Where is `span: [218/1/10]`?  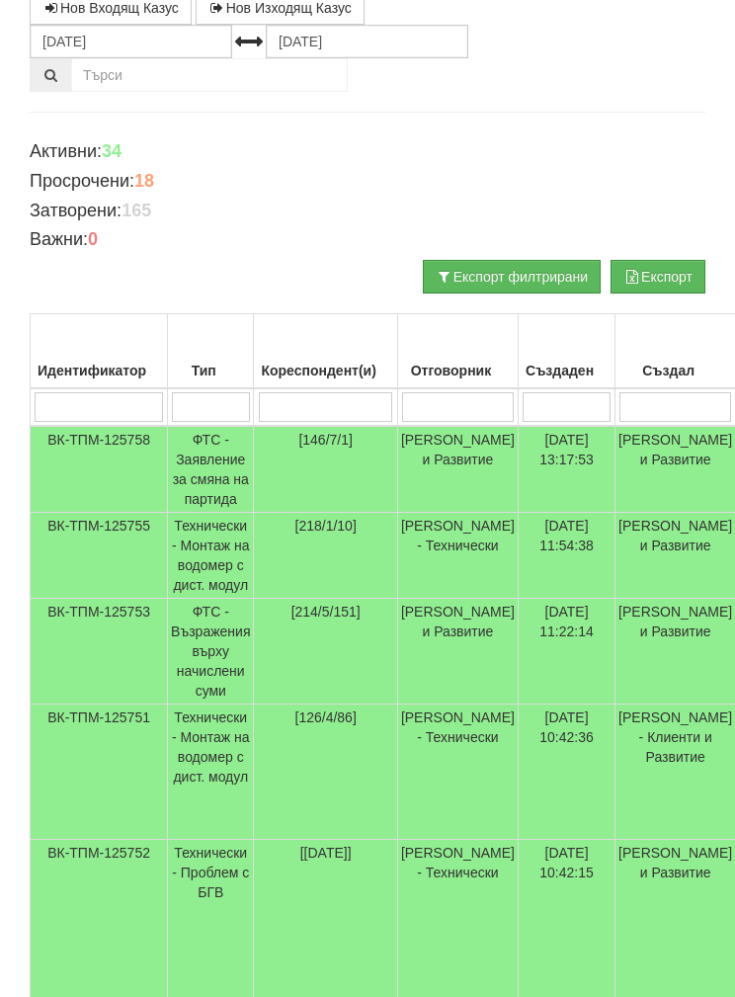 span: [218/1/10] is located at coordinates (326, 526).